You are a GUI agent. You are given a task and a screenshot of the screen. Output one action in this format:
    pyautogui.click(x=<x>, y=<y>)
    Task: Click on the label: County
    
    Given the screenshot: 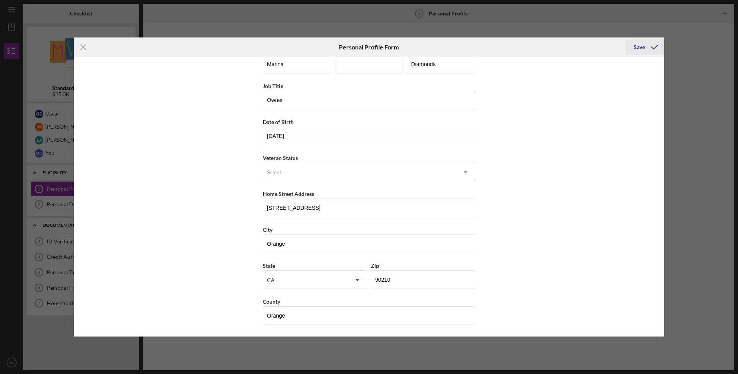 What is the action you would take?
    pyautogui.click(x=271, y=301)
    